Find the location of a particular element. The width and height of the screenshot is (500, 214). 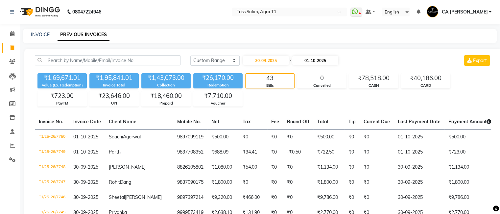

span: Mobile No. is located at coordinates (189, 122).